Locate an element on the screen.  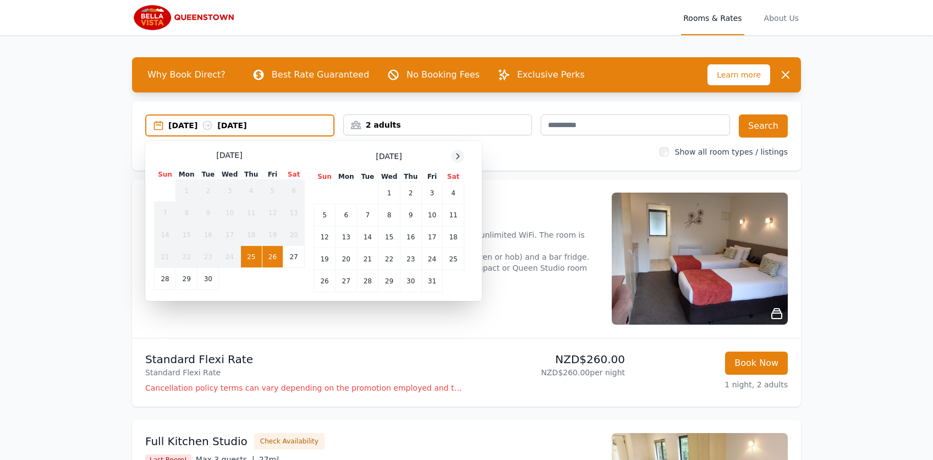
button: Book Now is located at coordinates (757, 363).